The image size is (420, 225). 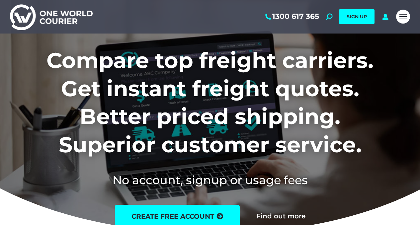 What do you see at coordinates (210, 180) in the screenshot?
I see `h2: No account, signup or usage fees` at bounding box center [210, 180].